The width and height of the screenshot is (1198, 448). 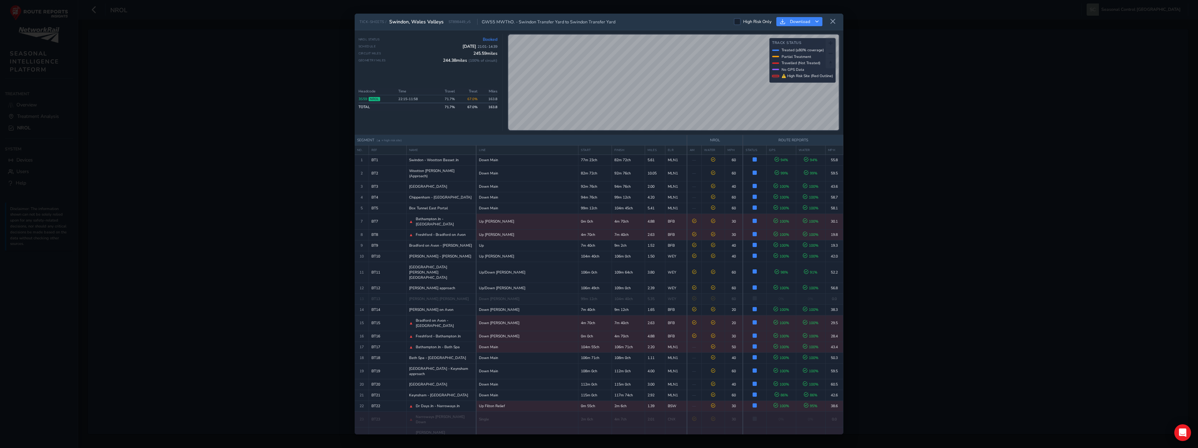 I want to click on td: 82m 72ch, so click(x=628, y=160).